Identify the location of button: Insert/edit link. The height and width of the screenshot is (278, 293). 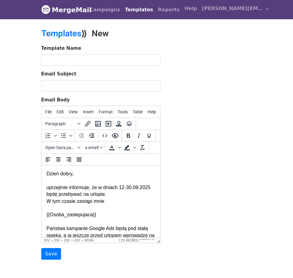
(88, 124).